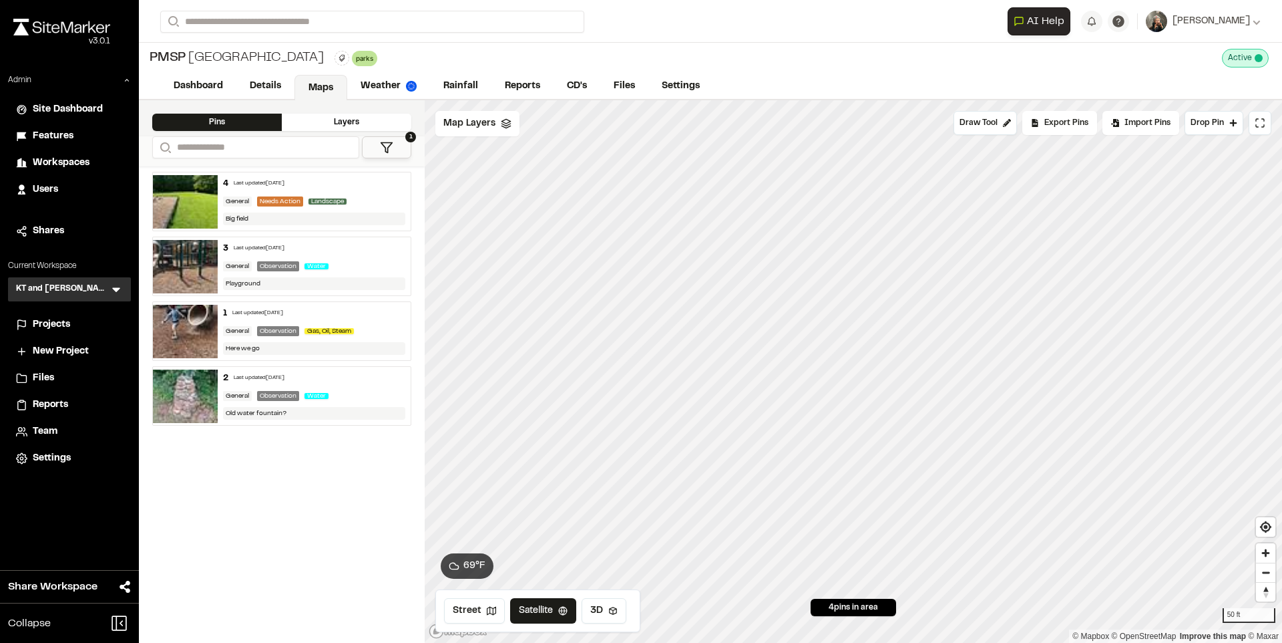 The height and width of the screenshot is (643, 1282). What do you see at coordinates (50, 405) in the screenshot?
I see `span: Reports` at bounding box center [50, 405].